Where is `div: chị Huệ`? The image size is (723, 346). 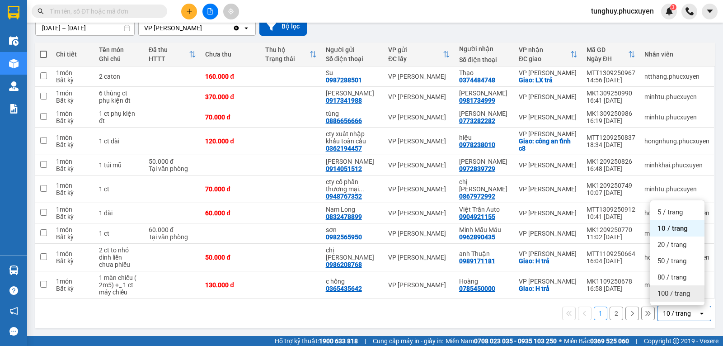
div: chị Huệ is located at coordinates (353, 254).